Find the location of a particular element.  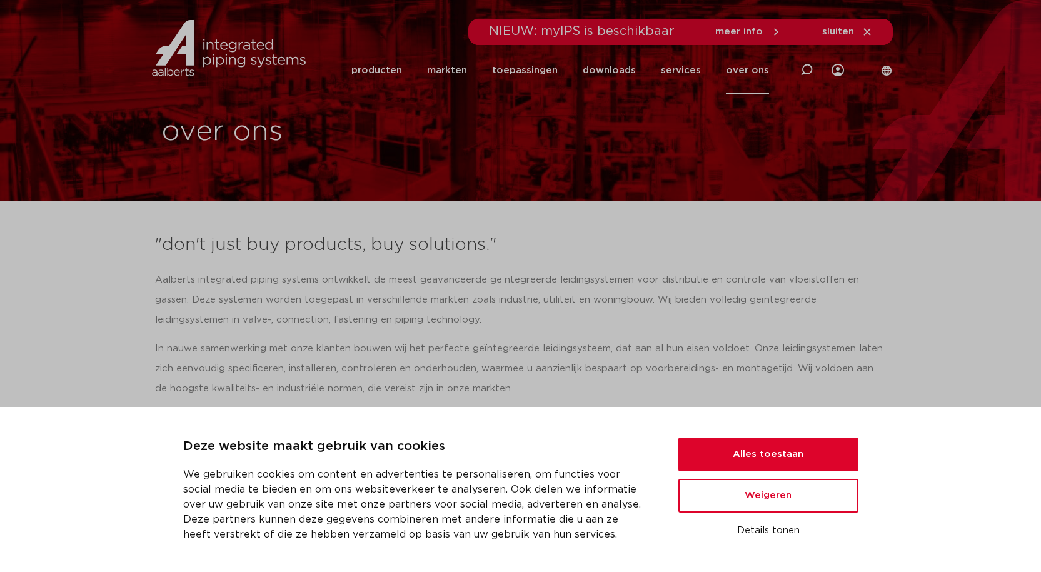

a: producten is located at coordinates (376, 70).